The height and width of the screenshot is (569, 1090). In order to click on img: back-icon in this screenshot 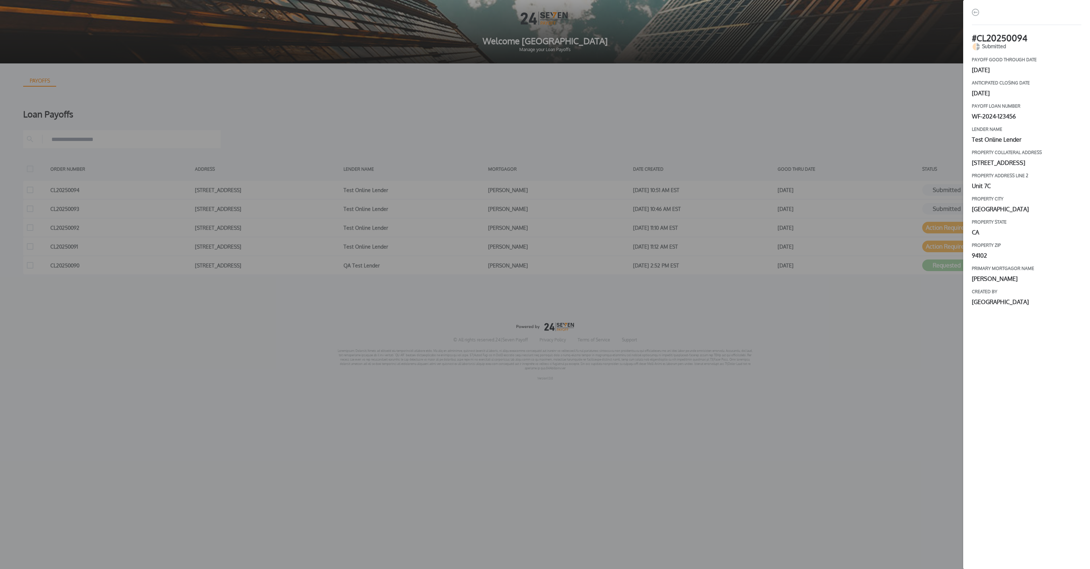, I will do `click(976, 12)`.